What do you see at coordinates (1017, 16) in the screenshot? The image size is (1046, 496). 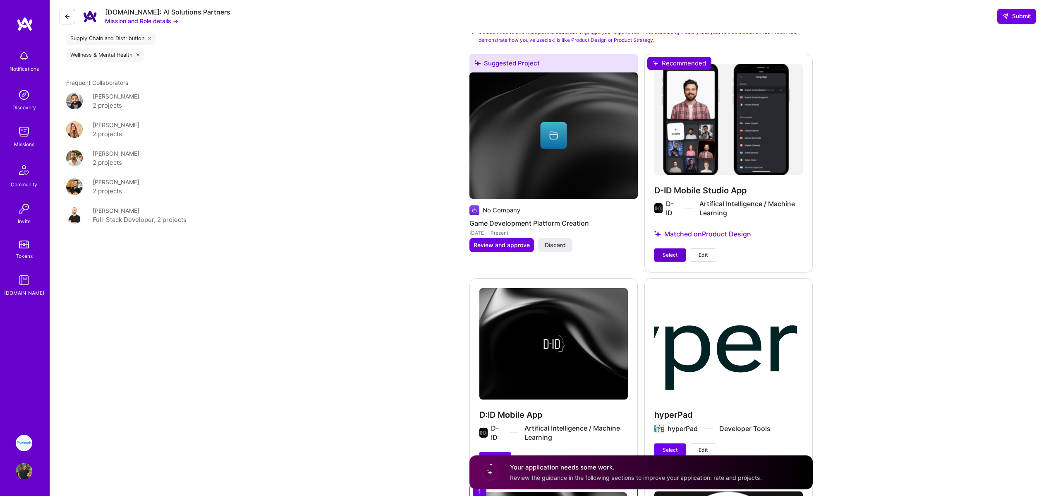 I see `button: Submit` at bounding box center [1017, 16].